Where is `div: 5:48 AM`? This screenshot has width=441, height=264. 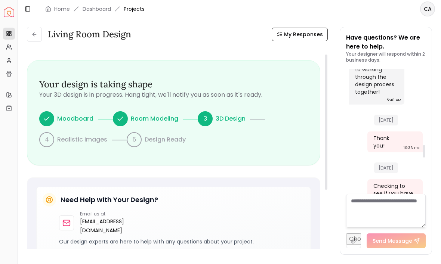
div: 5:48 AM is located at coordinates (394, 100).